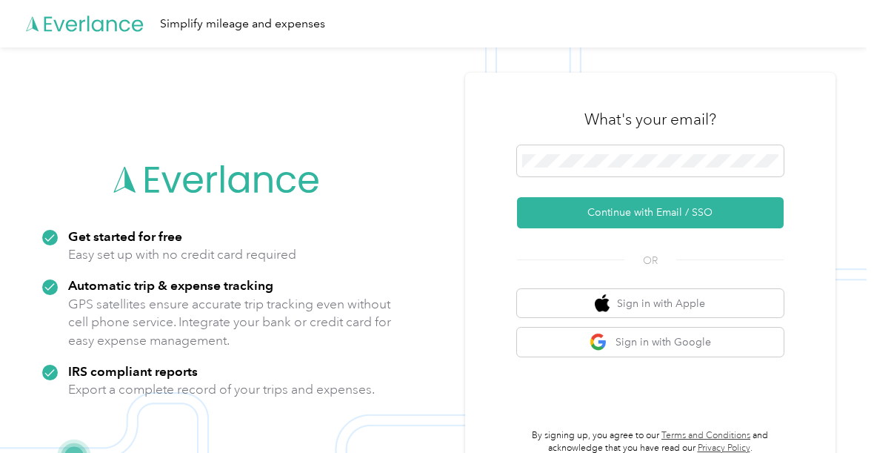 The width and height of the screenshot is (874, 453). I want to click on strong: IRS compliant reports, so click(133, 370).